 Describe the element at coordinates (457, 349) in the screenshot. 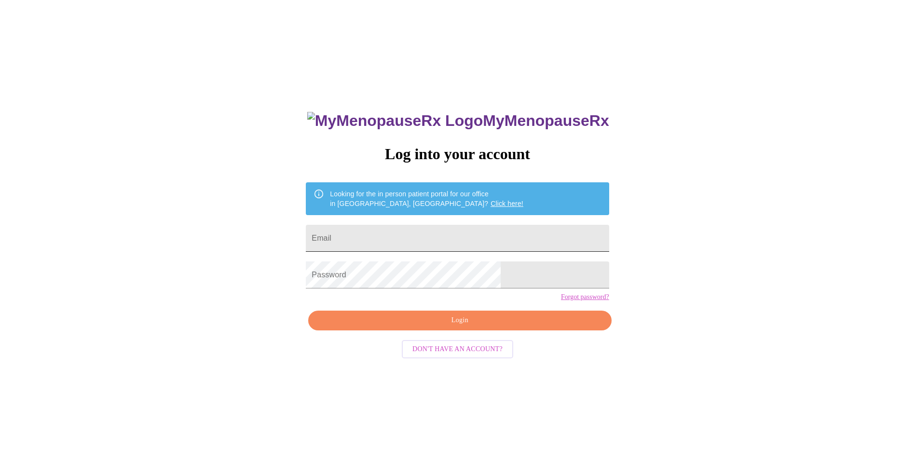

I see `span: Don't have an account?` at that location.